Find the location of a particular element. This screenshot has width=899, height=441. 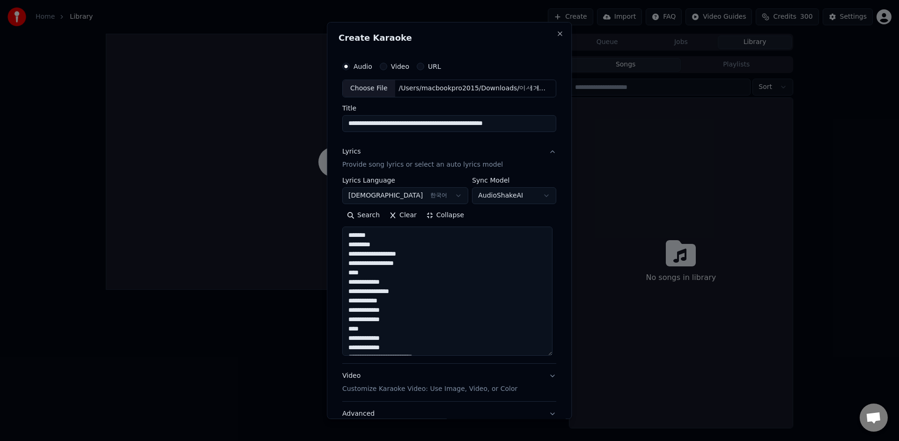

button: Search is located at coordinates (363, 215).